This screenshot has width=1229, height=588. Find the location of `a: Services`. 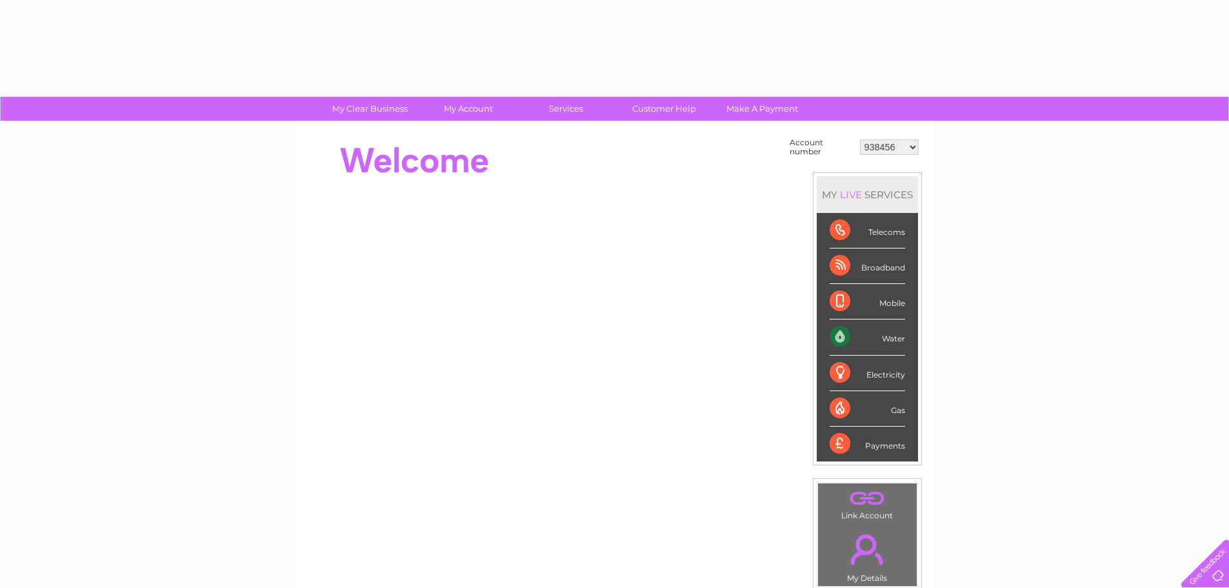

a: Services is located at coordinates (566, 108).